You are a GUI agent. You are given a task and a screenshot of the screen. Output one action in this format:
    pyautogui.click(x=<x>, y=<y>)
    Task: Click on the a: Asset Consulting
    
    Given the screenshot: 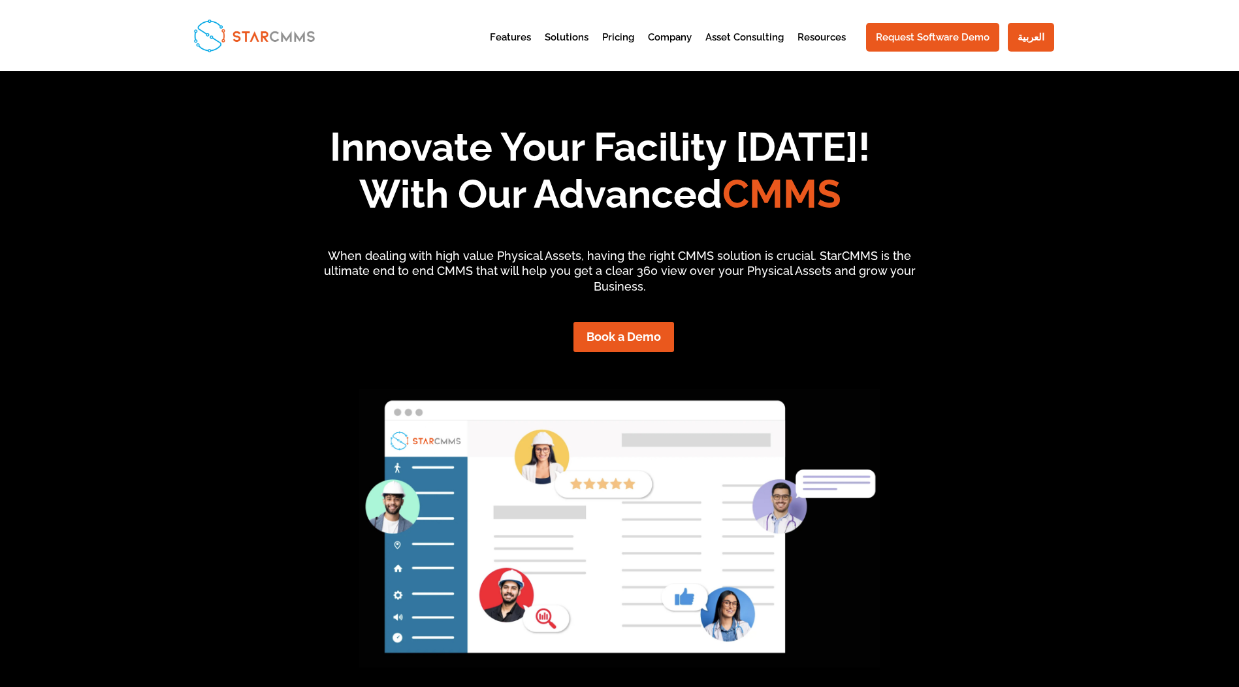 What is the action you would take?
    pyautogui.click(x=744, y=48)
    